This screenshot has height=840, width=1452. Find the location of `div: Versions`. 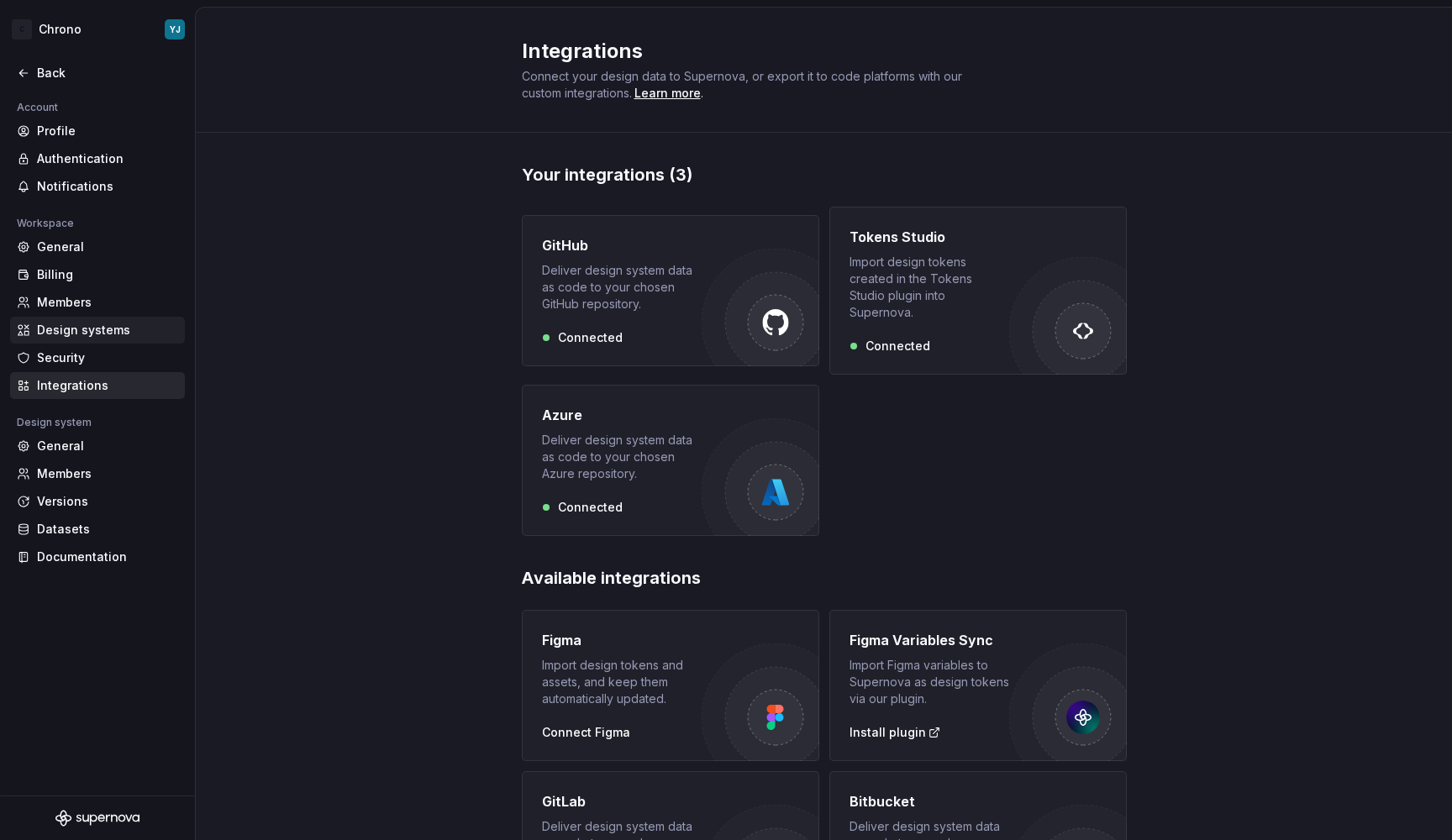

div: Versions is located at coordinates (108, 502).